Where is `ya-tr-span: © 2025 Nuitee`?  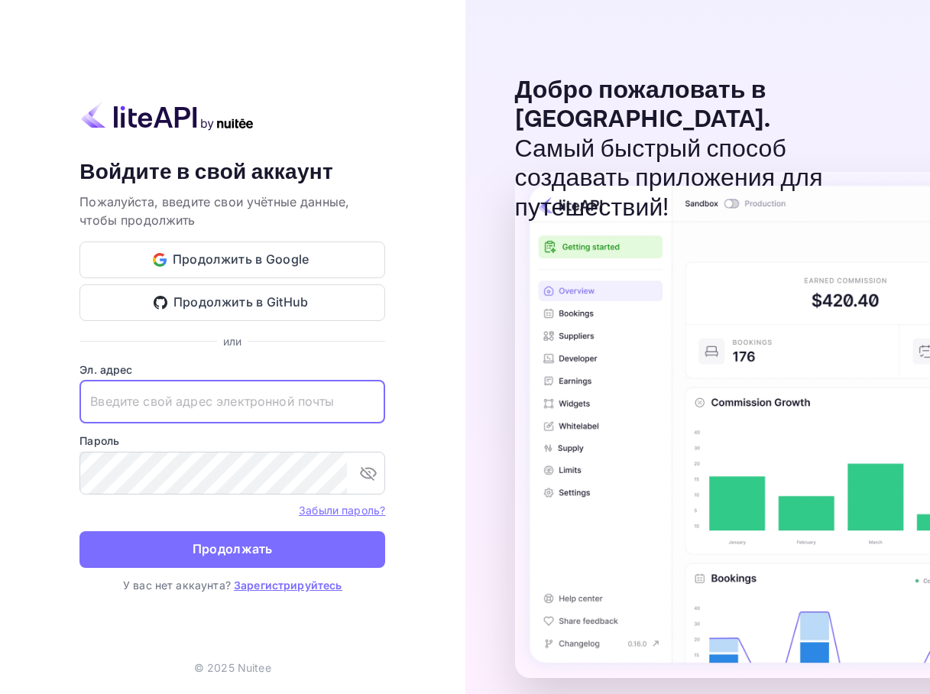 ya-tr-span: © 2025 Nuitee is located at coordinates (232, 667).